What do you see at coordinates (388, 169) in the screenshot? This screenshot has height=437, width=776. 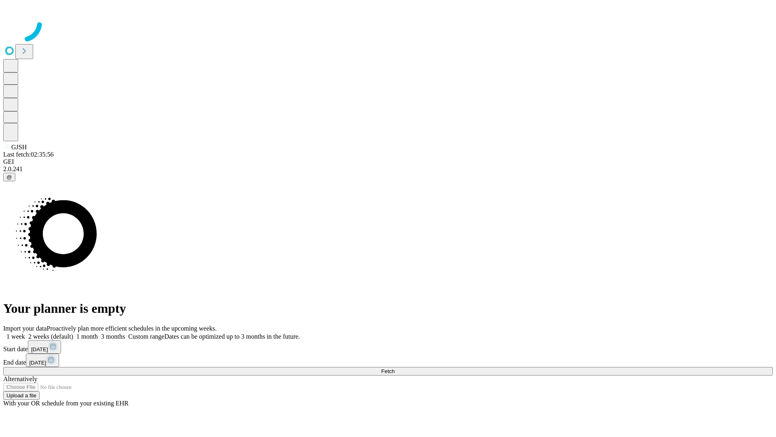 I see `div: 2.0.241` at bounding box center [388, 169].